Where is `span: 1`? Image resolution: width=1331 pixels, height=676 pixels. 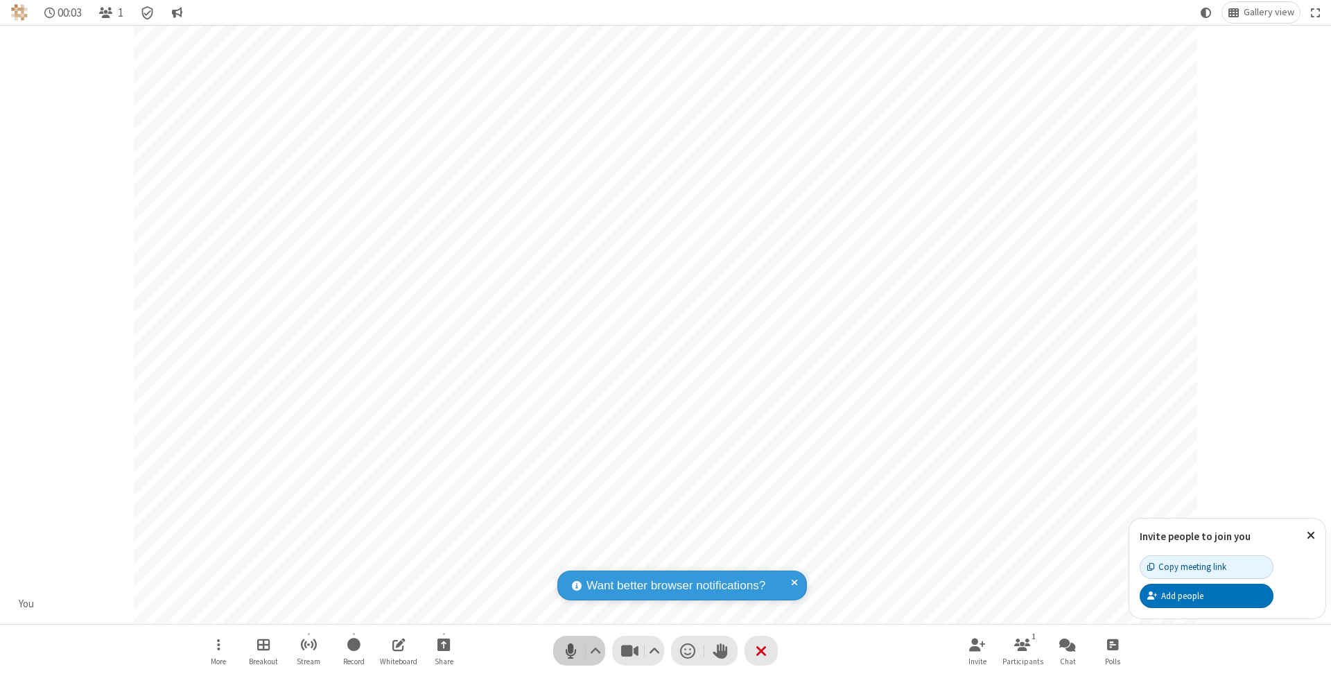 span: 1 is located at coordinates (121, 12).